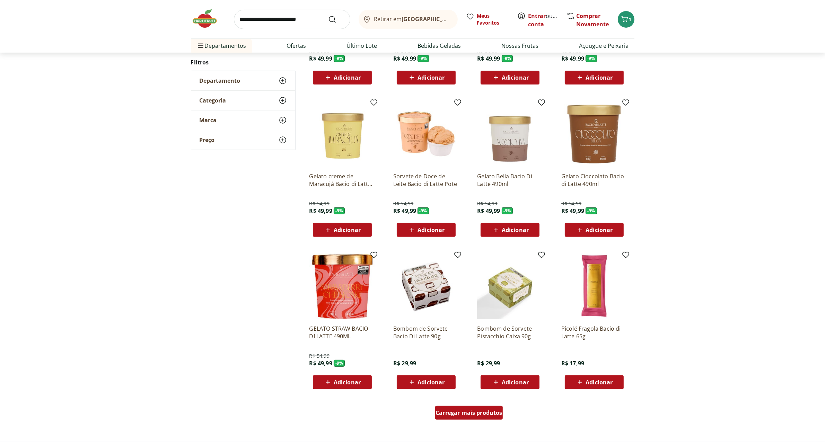 This screenshot has height=446, width=825. Describe the element at coordinates (342, 180) in the screenshot. I see `a: Gelato creme de Maracujá Bacio di Latte pote 490ml` at that location.